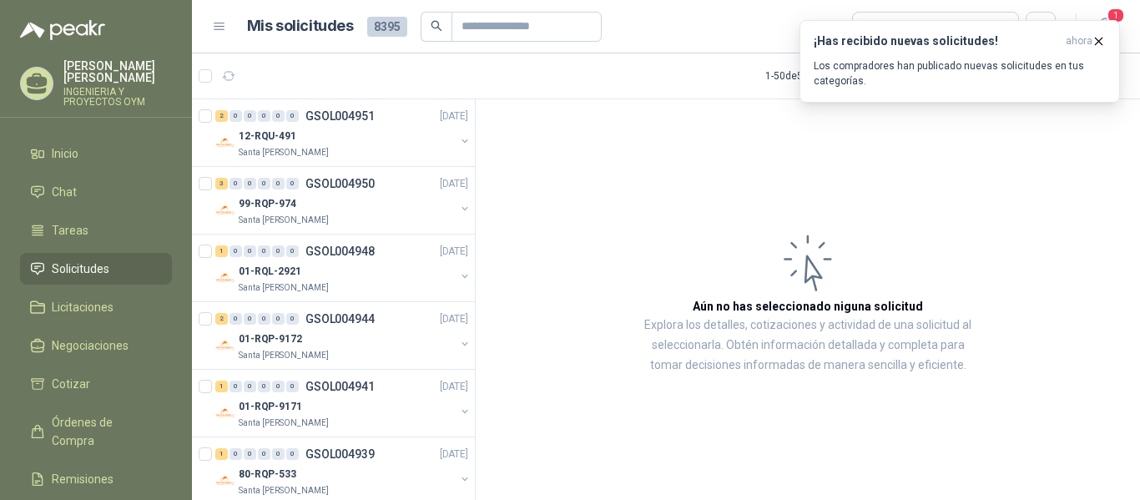  What do you see at coordinates (340, 319) in the screenshot?
I see `p: GSOL004944` at bounding box center [340, 319].